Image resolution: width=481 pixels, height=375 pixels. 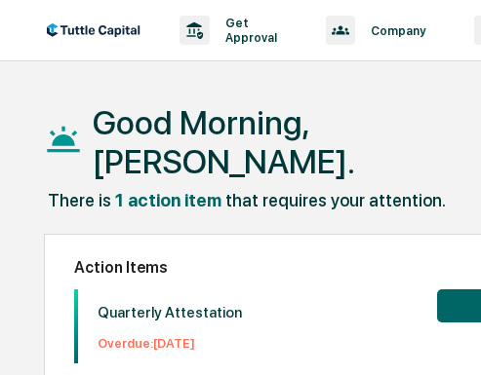 I want to click on div: 1 action item, so click(x=168, y=200).